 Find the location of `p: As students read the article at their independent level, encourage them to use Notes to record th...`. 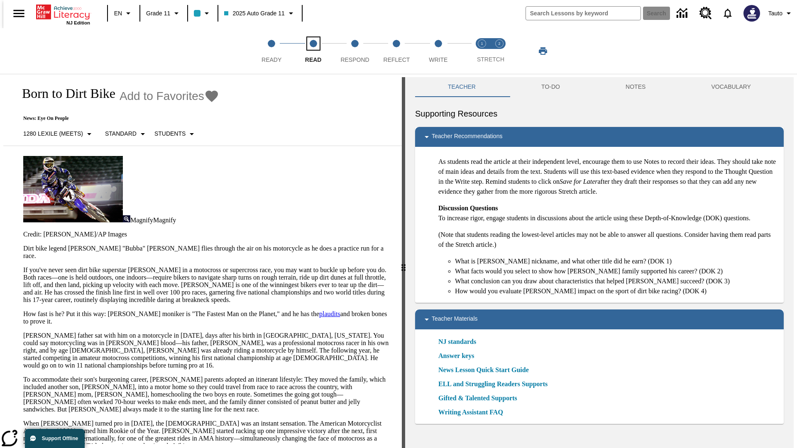

p: As students read the article at their independent level, encourage them to use Notes to record th... is located at coordinates (607, 177).